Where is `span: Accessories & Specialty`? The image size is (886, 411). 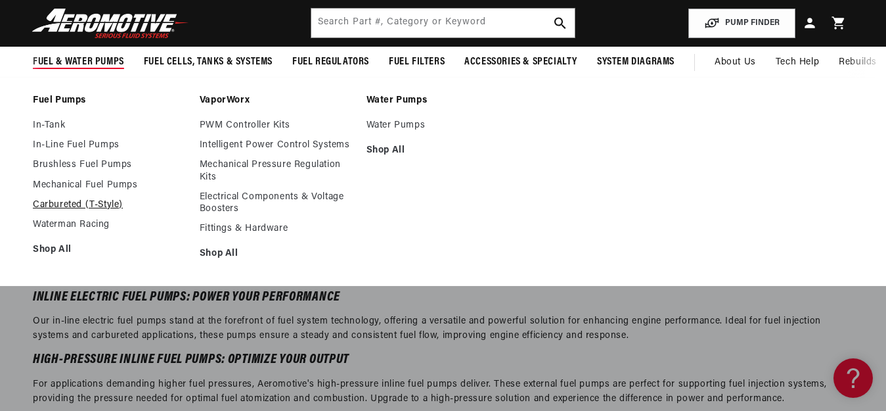 span: Accessories & Specialty is located at coordinates (521, 62).